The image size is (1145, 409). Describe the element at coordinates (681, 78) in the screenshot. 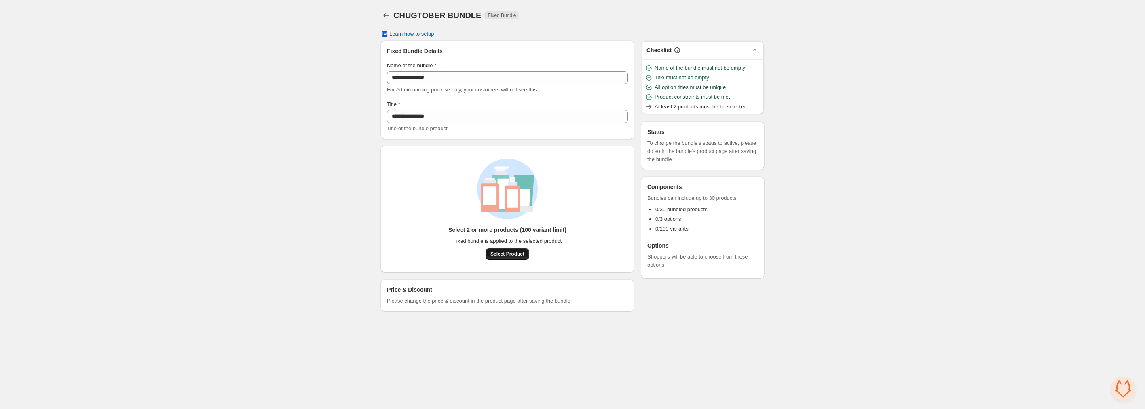

I see `span: Title must not be empty` at that location.